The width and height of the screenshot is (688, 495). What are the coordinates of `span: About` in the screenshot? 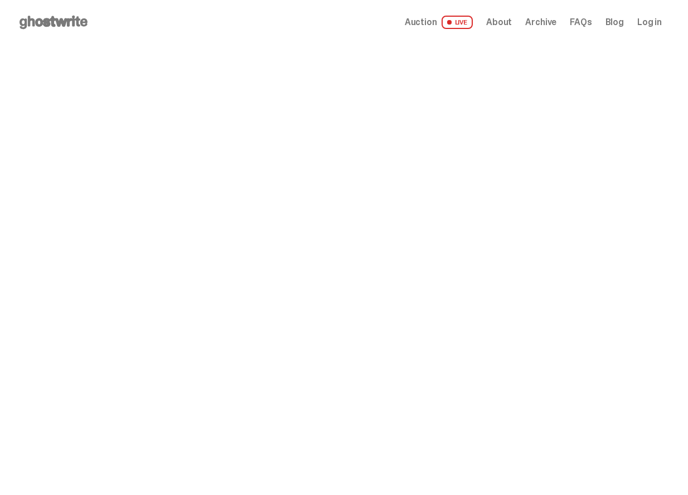 It's located at (499, 22).